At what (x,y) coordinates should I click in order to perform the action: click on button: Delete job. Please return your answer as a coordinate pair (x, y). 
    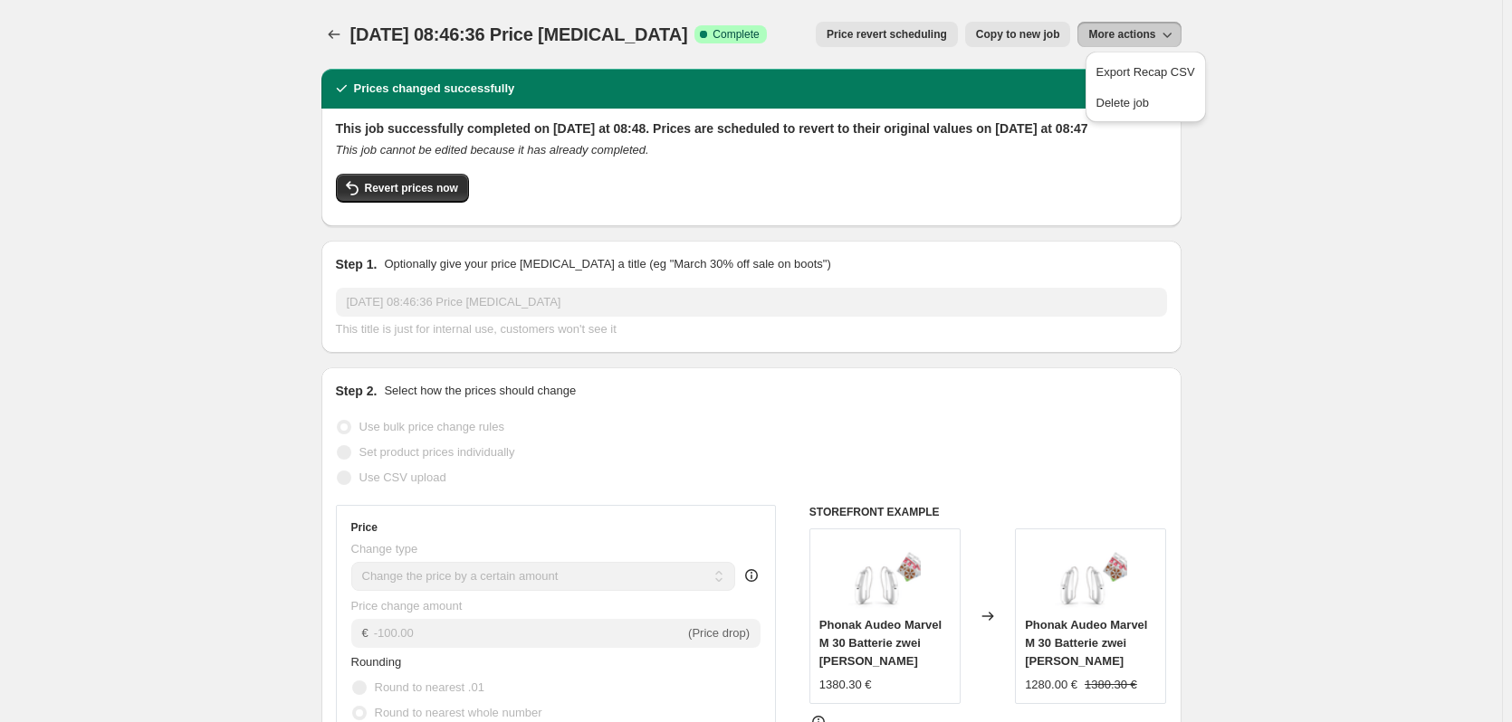
    Looking at the image, I should click on (1145, 102).